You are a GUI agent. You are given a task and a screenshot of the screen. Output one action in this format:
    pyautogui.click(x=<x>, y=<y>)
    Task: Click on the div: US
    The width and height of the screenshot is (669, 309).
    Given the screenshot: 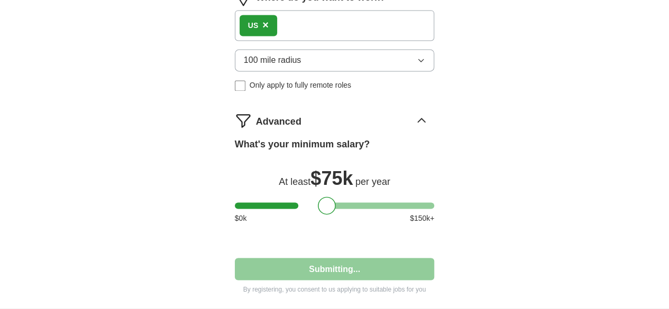 What is the action you would take?
    pyautogui.click(x=253, y=25)
    